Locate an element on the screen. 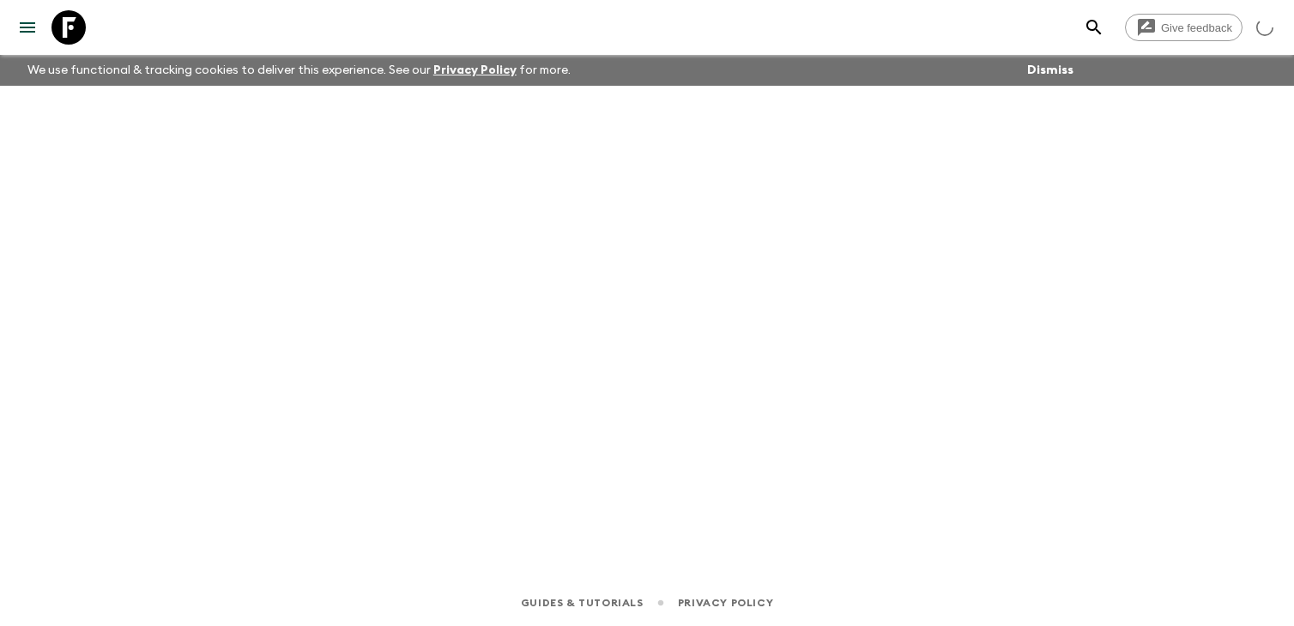 Image resolution: width=1294 pixels, height=626 pixels. p: We use functional & tracking cookies to deliver this experience. See our for more. is located at coordinates (299, 70).